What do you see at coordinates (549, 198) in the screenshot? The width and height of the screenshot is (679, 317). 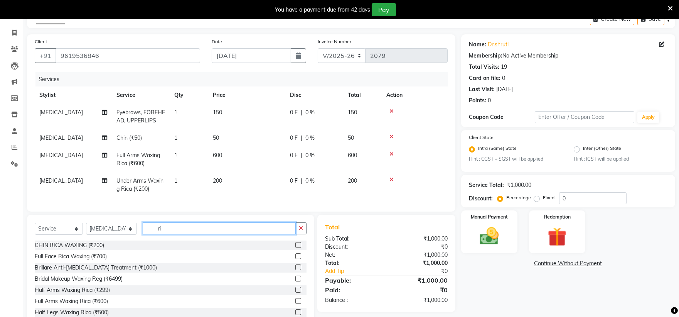 I see `label: Fixed` at bounding box center [549, 198].